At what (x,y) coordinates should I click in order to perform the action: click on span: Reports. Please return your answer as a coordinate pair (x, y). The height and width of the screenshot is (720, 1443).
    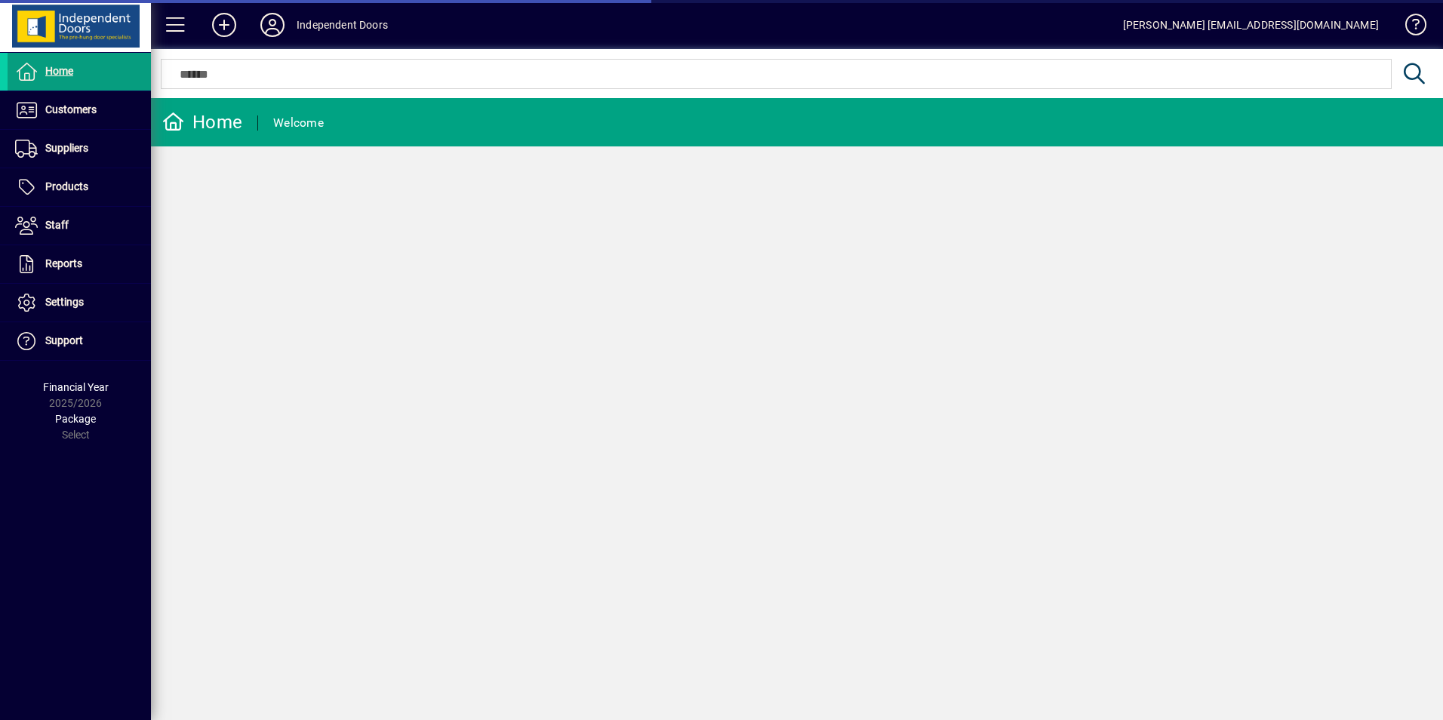
    Looking at the image, I should click on (63, 263).